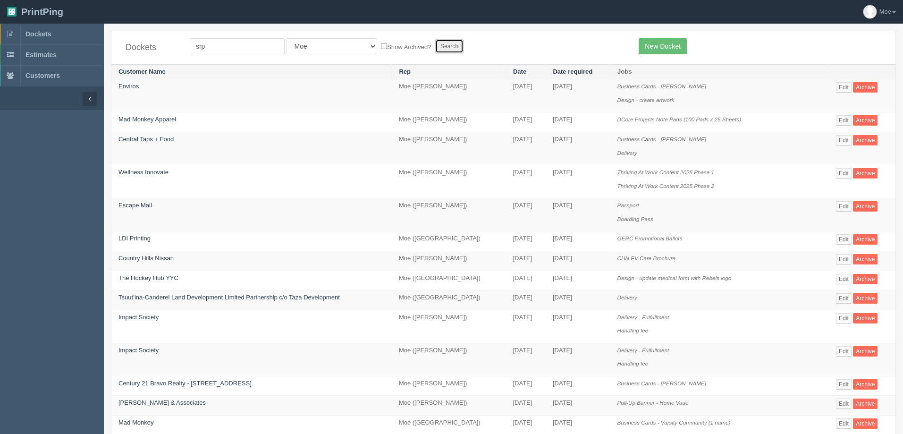 This screenshot has width=903, height=434. What do you see at coordinates (449, 46) in the screenshot?
I see `input: Search` at bounding box center [449, 46].